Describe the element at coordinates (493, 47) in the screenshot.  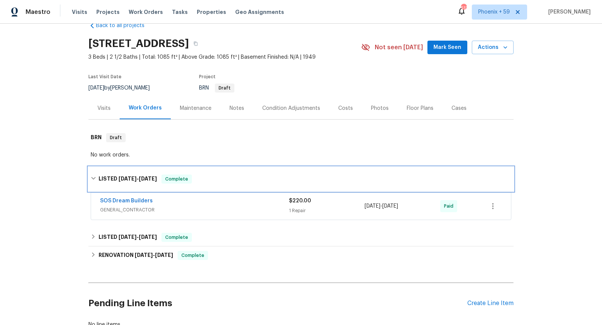
I see `span: Actions` at that location.